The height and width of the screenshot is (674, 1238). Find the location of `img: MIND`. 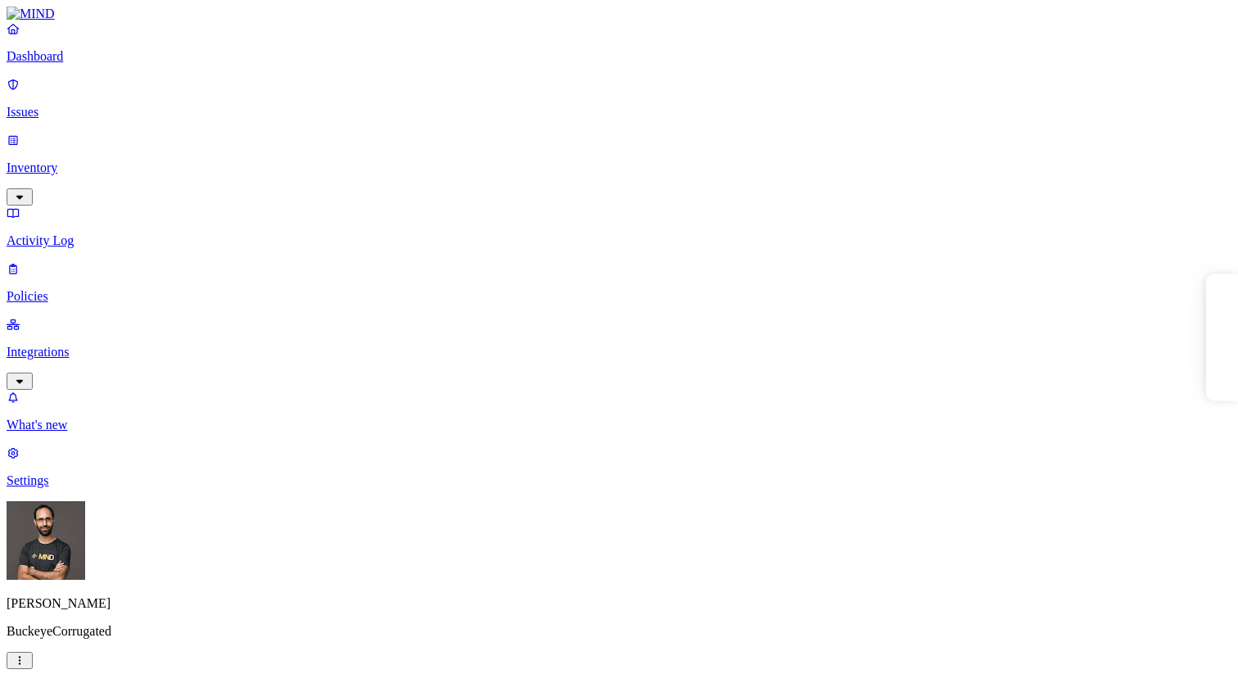

img: MIND is located at coordinates (30, 14).